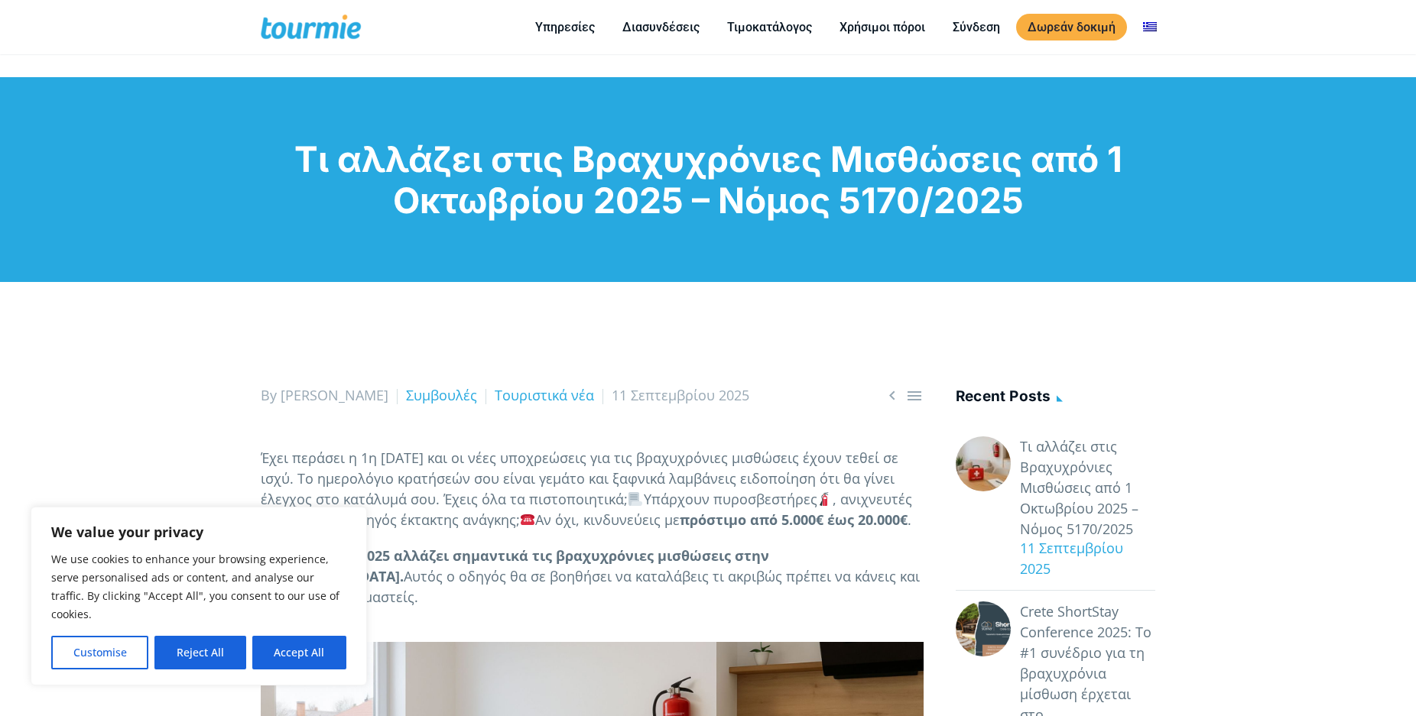 The height and width of the screenshot is (716, 1416). I want to click on button: Customise, so click(99, 653).